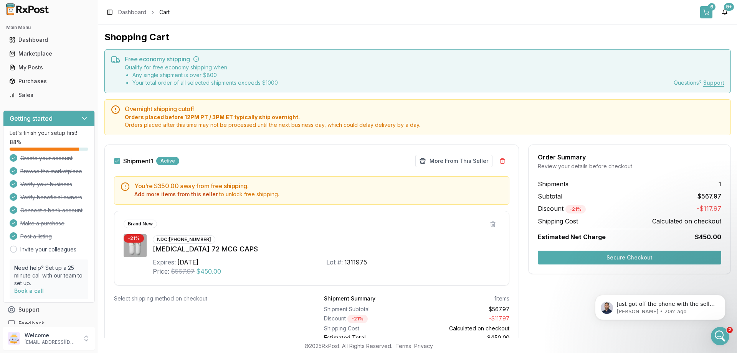  I want to click on div: 9+, so click(729, 7).